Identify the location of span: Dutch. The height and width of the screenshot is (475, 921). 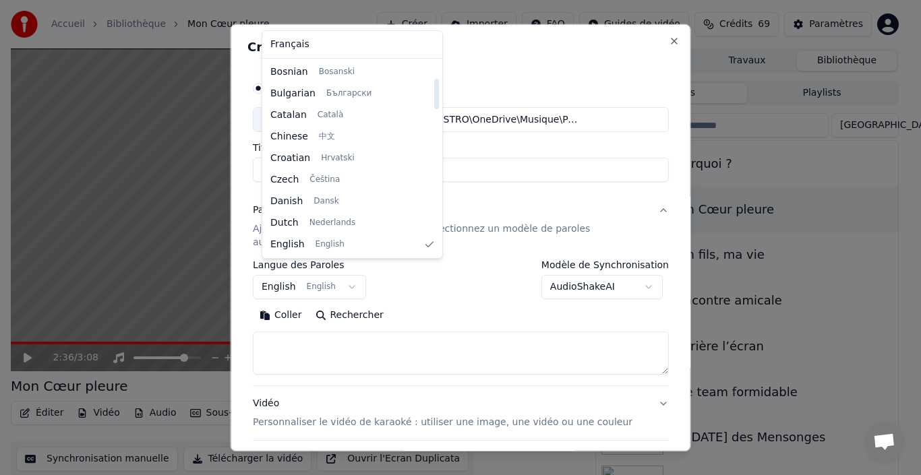
(284, 223).